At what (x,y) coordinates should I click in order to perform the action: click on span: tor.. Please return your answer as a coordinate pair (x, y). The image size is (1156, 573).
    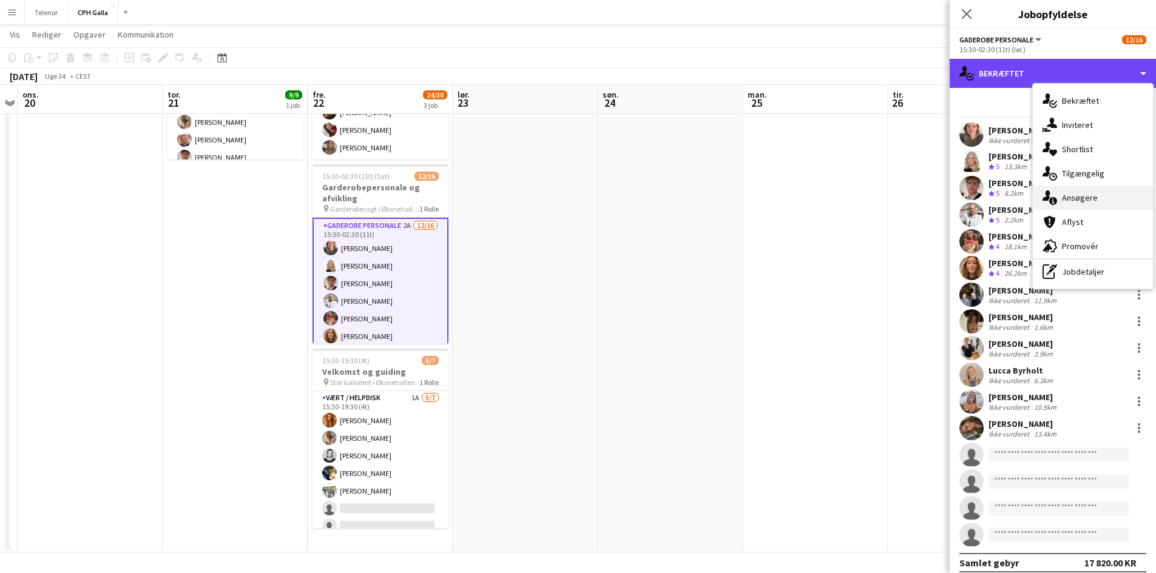
    Looking at the image, I should click on (174, 95).